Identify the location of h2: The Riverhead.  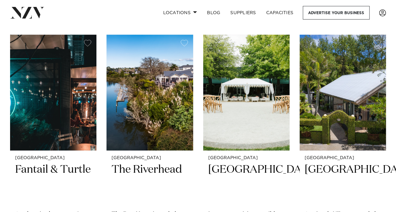
(150, 184).